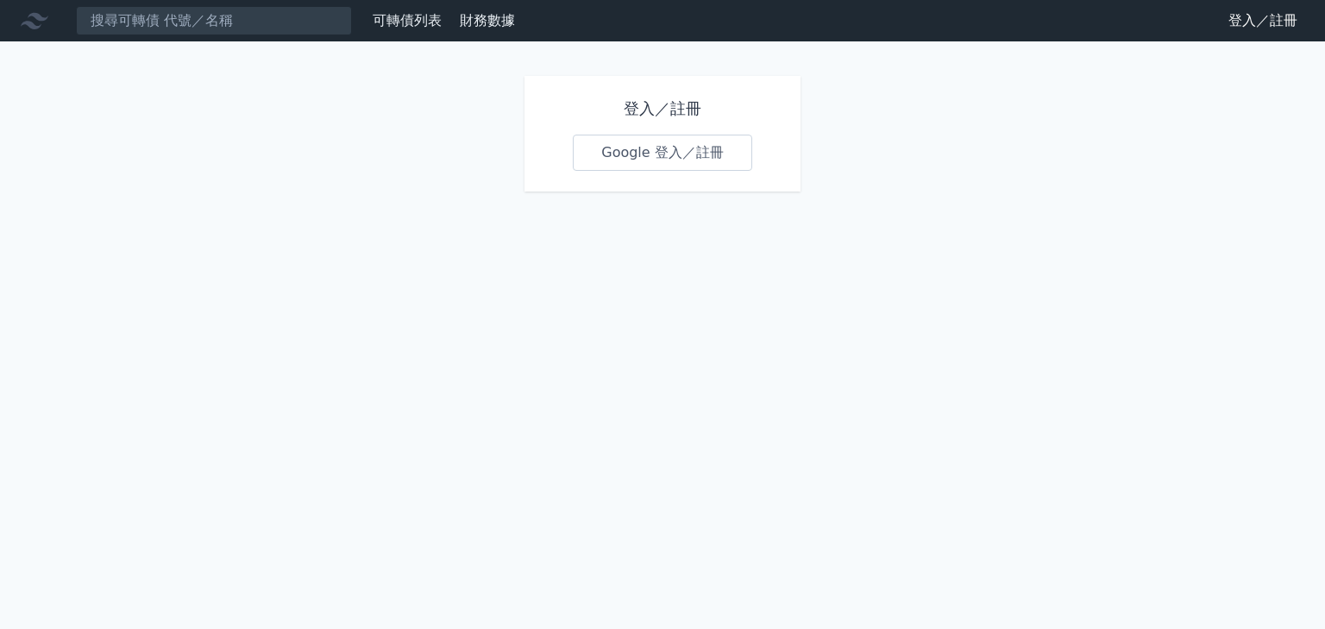 This screenshot has width=1325, height=629. What do you see at coordinates (662, 153) in the screenshot?
I see `a: Google 登入／註冊` at bounding box center [662, 153].